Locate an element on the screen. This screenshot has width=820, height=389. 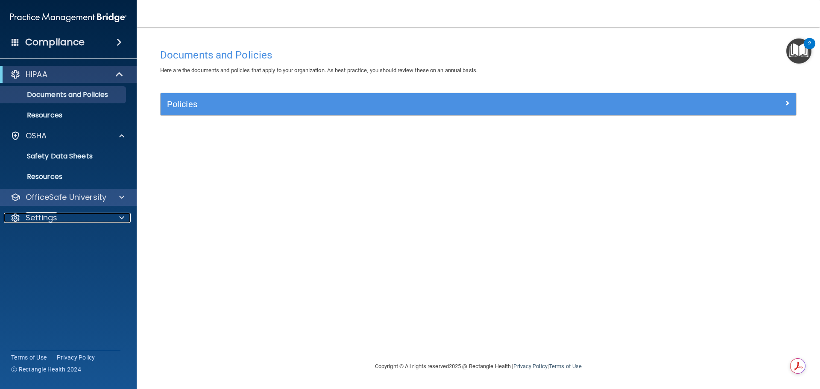
div: 2 is located at coordinates (809, 49).